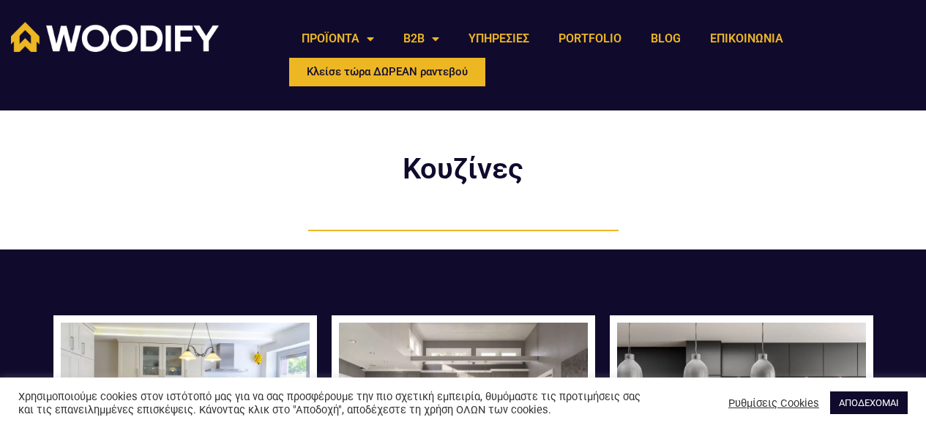 This screenshot has width=926, height=428. I want to click on div: Χρησιμοποιούμε cookies στον ιστότοπό μας για να σας προσφέρουμε την πιο σχετική εμπειρία, θυμόμασ..., so click(330, 403).